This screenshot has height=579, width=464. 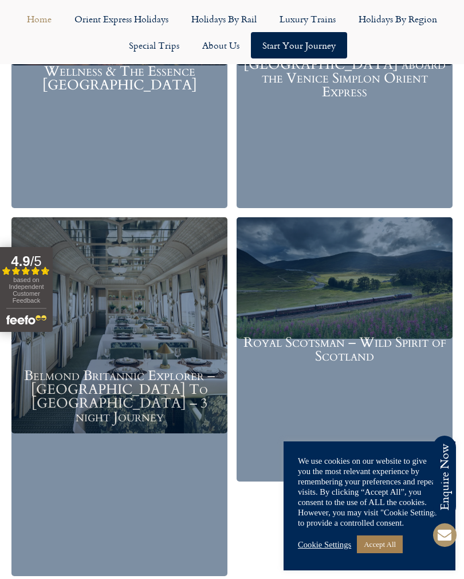 What do you see at coordinates (154, 45) in the screenshot?
I see `a: Special Trips` at bounding box center [154, 45].